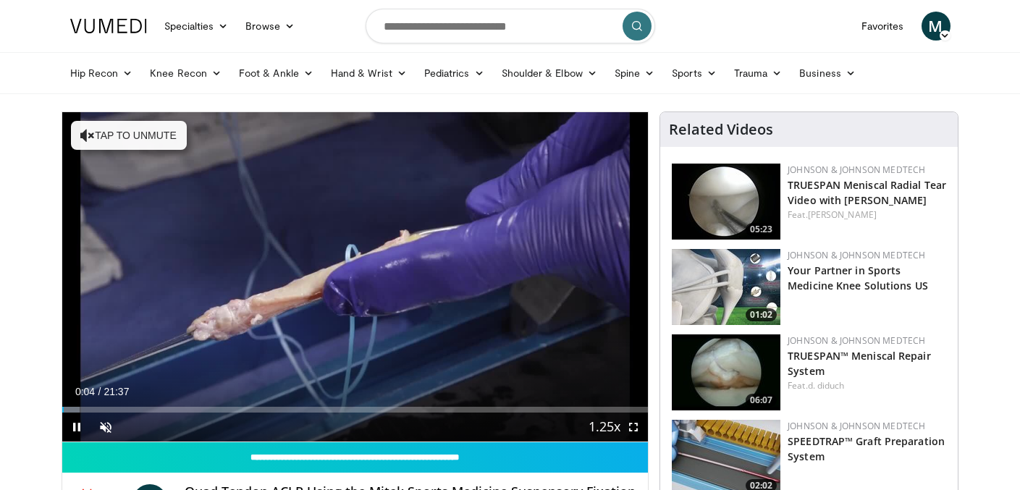  What do you see at coordinates (721, 130) in the screenshot?
I see `h4: Related Videos` at bounding box center [721, 130].